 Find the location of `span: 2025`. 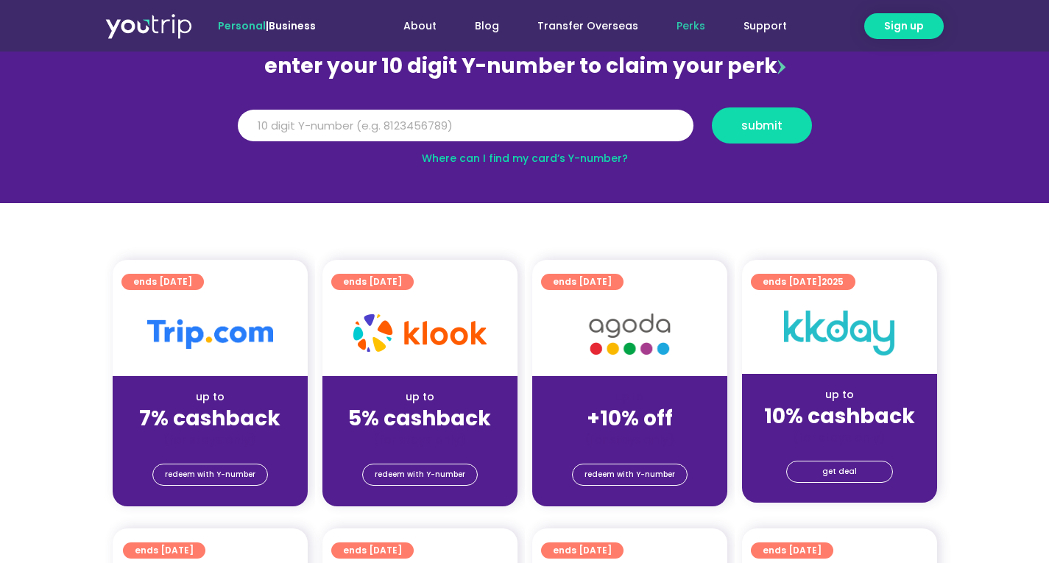

span: 2025 is located at coordinates (832, 281).